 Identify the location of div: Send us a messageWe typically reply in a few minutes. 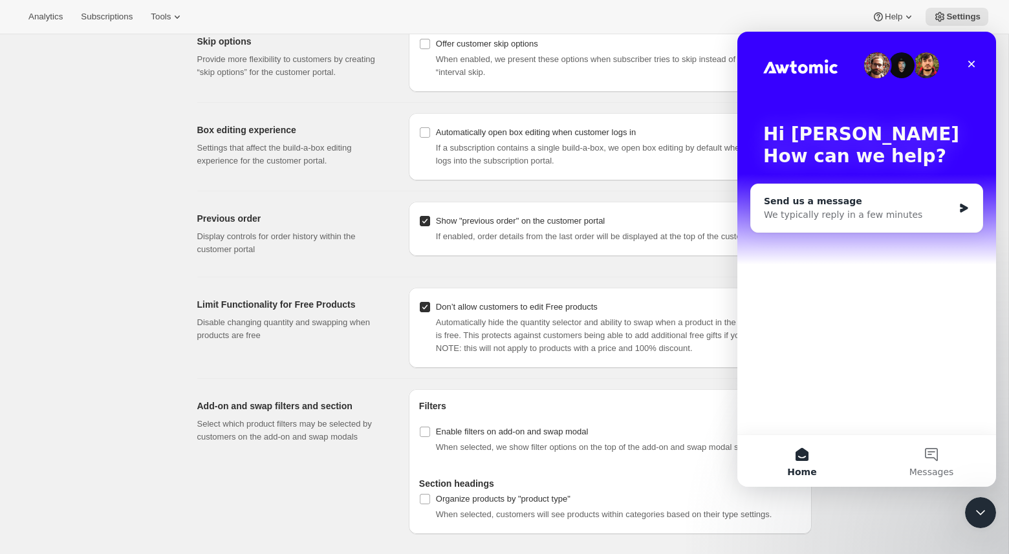
(129, 177).